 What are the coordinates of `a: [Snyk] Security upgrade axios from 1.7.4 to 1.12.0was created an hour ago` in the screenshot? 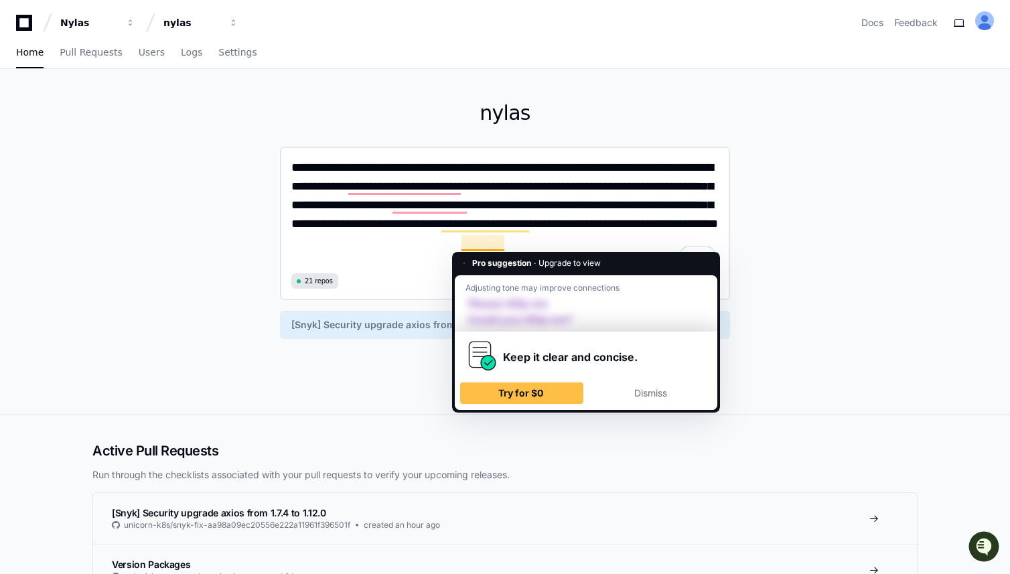 It's located at (505, 325).